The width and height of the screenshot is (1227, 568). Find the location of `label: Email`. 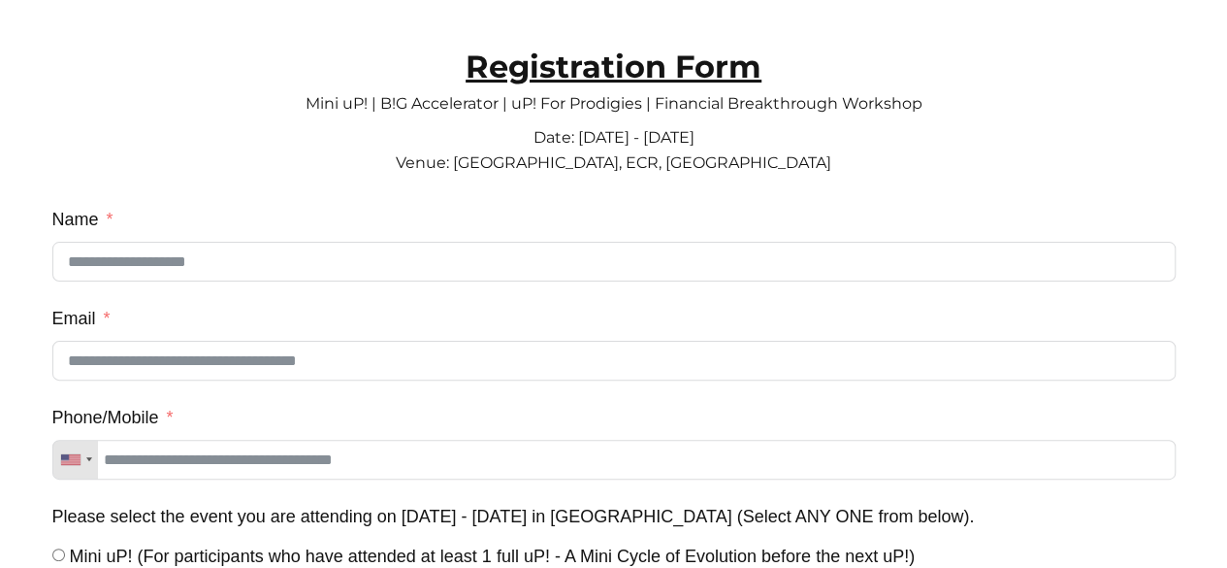

label: Email is located at coordinates (81, 318).